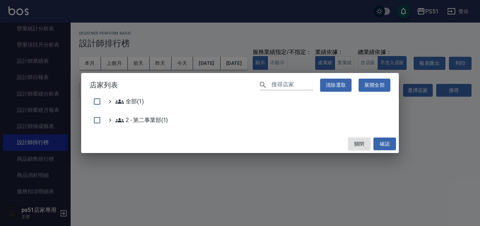 The height and width of the screenshot is (226, 480). I want to click on h2: 店家列表, so click(240, 85).